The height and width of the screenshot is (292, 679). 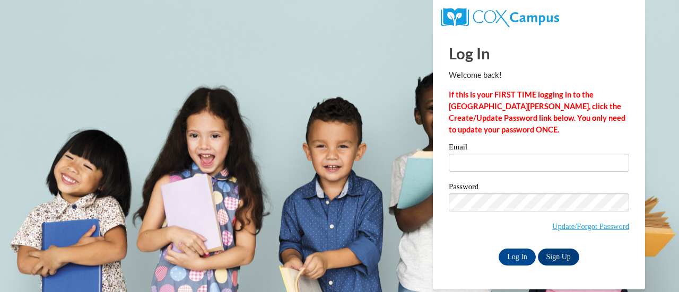 I want to click on a: Sign Up, so click(x=558, y=257).